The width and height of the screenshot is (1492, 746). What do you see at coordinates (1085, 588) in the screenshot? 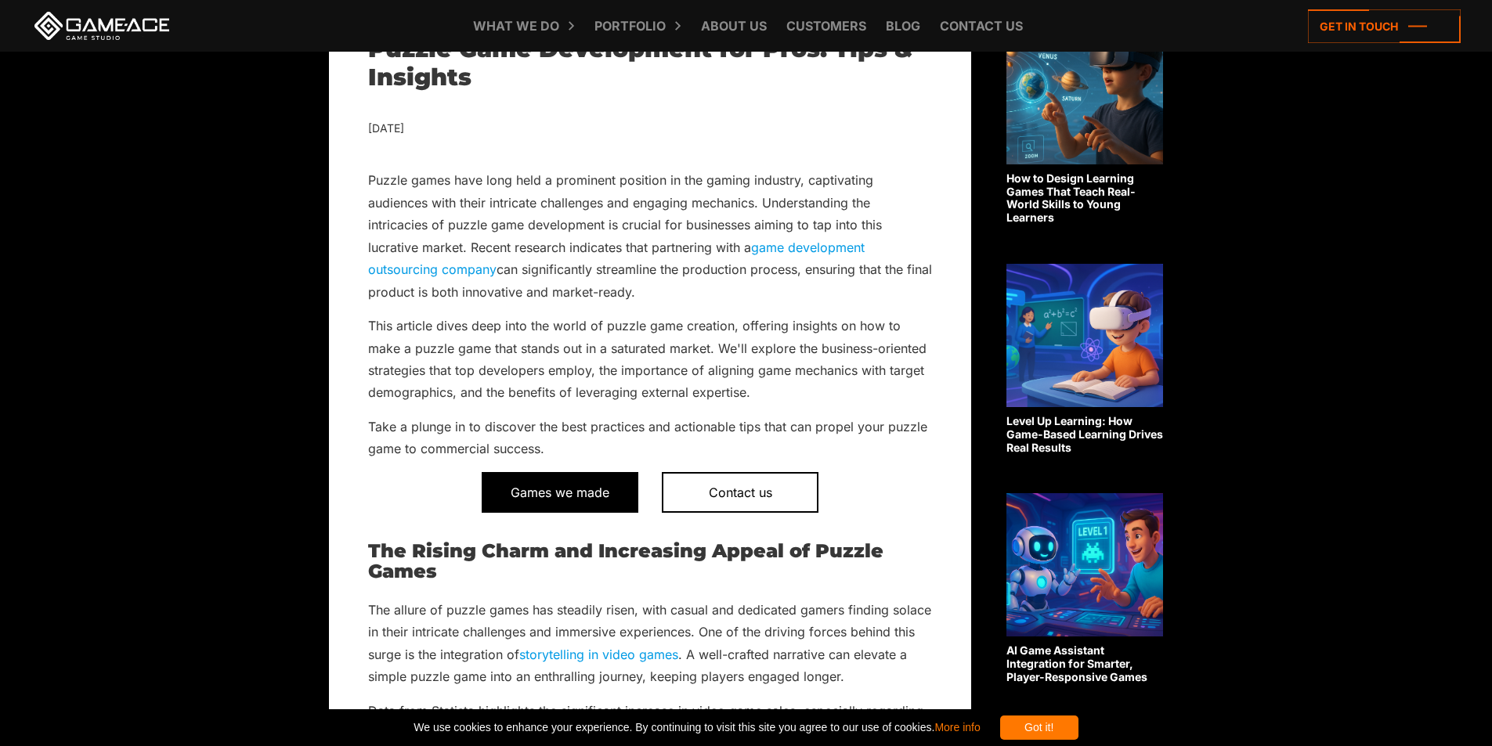
I see `a: AI Game Assistant Integration for Smarter, Player-Responsive Games` at bounding box center [1085, 588].